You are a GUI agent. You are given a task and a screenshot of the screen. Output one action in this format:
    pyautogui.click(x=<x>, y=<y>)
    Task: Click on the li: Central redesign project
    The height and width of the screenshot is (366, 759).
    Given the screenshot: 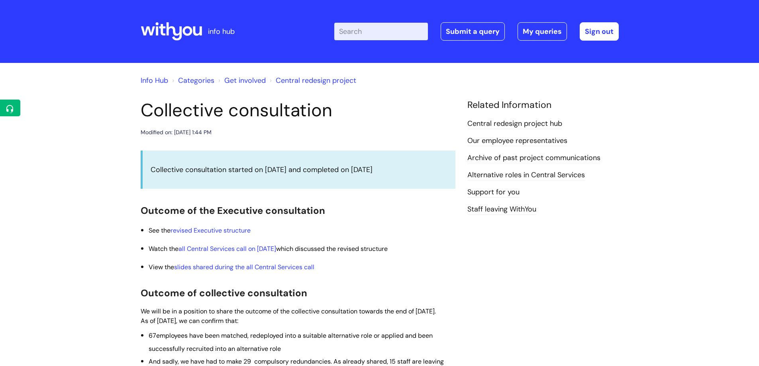 What is the action you would take?
    pyautogui.click(x=312, y=80)
    